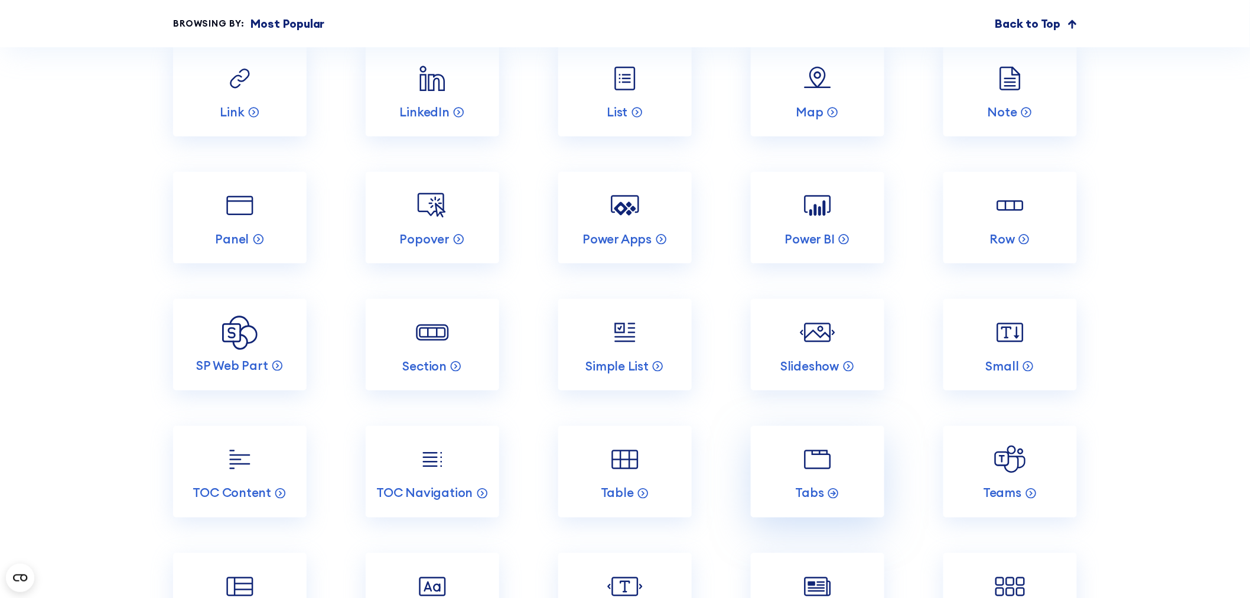 This screenshot has height=598, width=1250. Describe the element at coordinates (232, 365) in the screenshot. I see `p: SP Web Part` at that location.